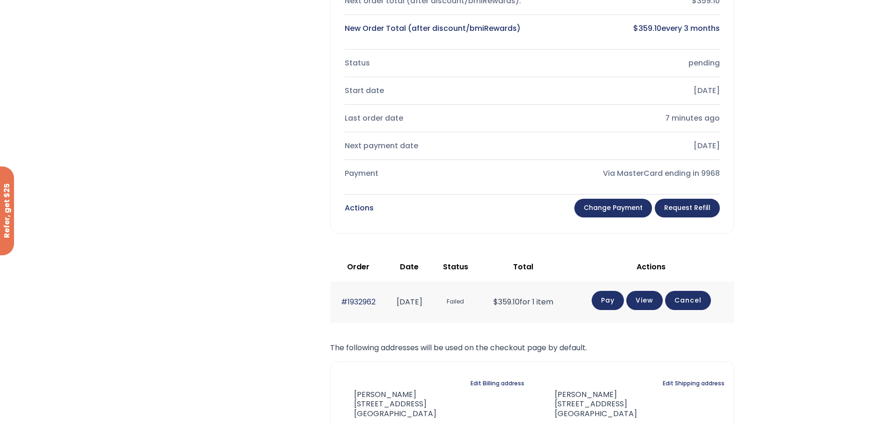 The height and width of the screenshot is (426, 891). What do you see at coordinates (613, 208) in the screenshot?
I see `a: Change payment` at bounding box center [613, 208].